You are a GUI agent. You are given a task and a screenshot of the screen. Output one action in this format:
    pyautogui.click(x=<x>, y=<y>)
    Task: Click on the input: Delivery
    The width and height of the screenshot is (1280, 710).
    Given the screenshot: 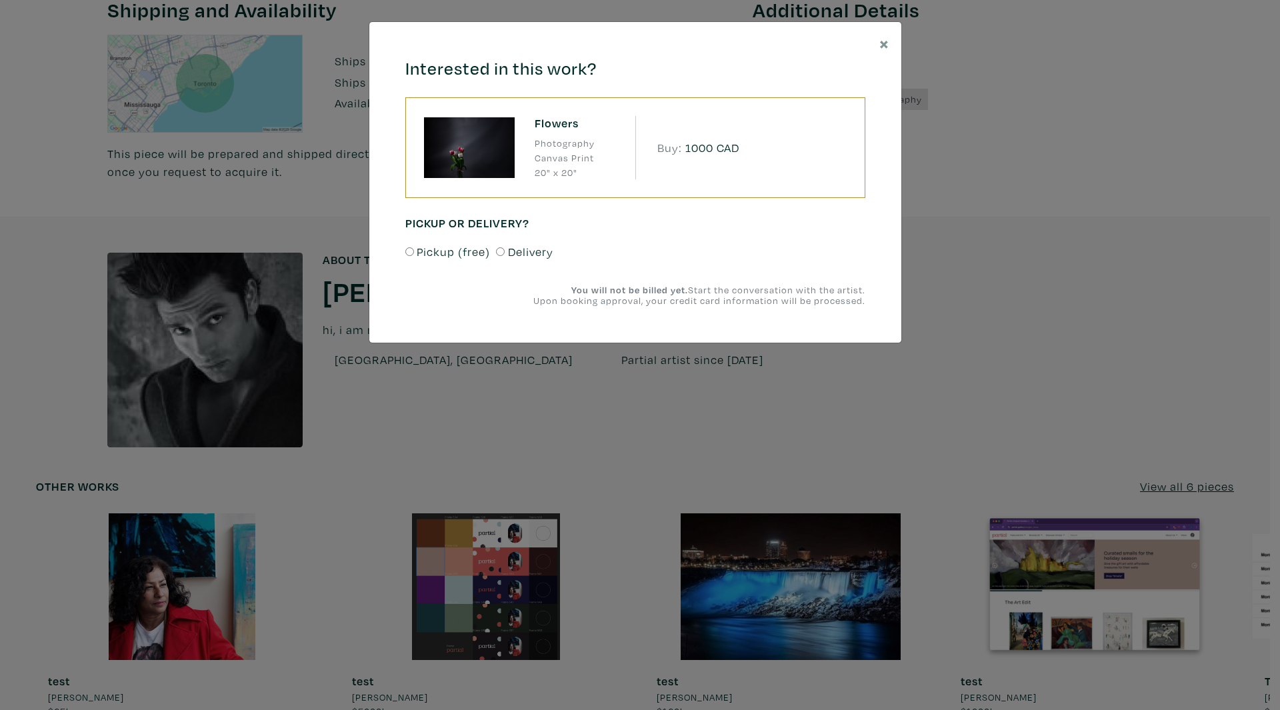 What is the action you would take?
    pyautogui.click(x=500, y=251)
    